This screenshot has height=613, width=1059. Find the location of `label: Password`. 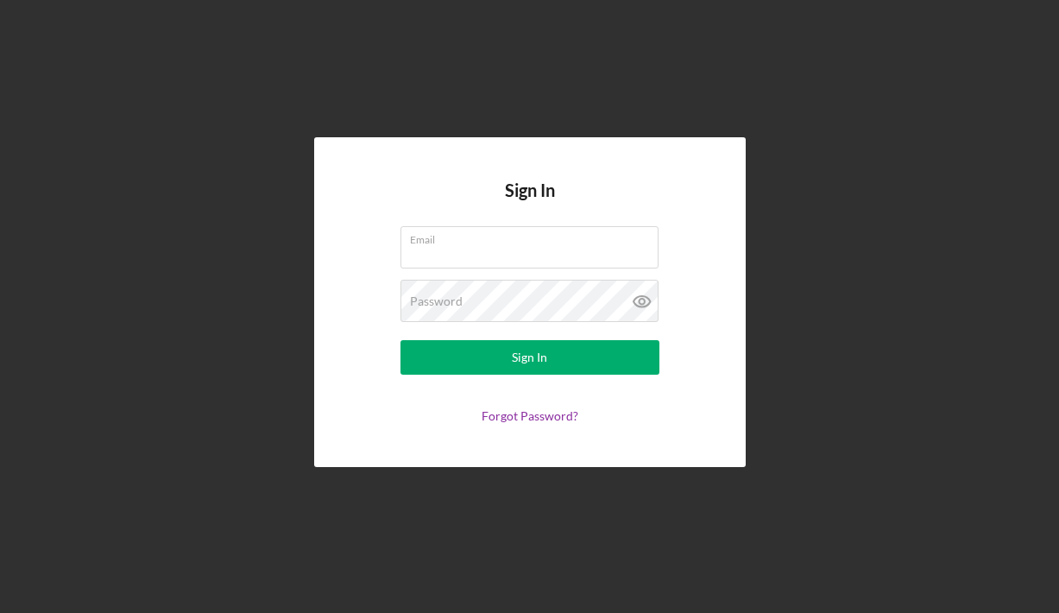

label: Password is located at coordinates (436, 301).